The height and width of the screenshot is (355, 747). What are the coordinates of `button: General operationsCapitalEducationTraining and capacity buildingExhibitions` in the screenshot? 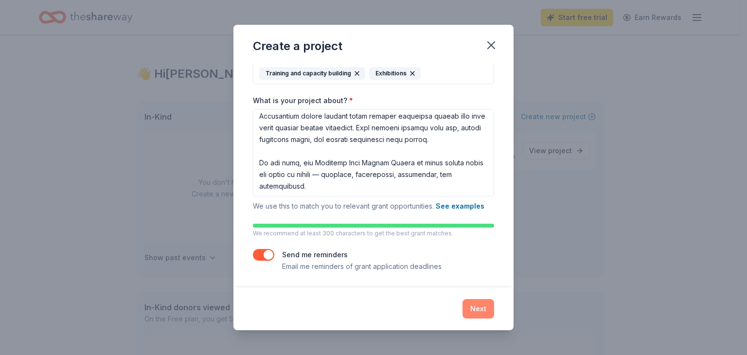 It's located at (374, 65).